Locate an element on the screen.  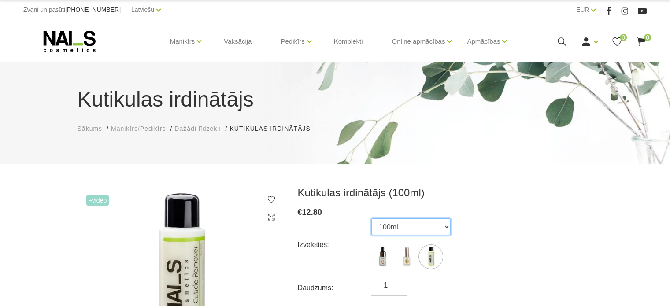
li: Kutikulas irdinātājs is located at coordinates (274, 129).